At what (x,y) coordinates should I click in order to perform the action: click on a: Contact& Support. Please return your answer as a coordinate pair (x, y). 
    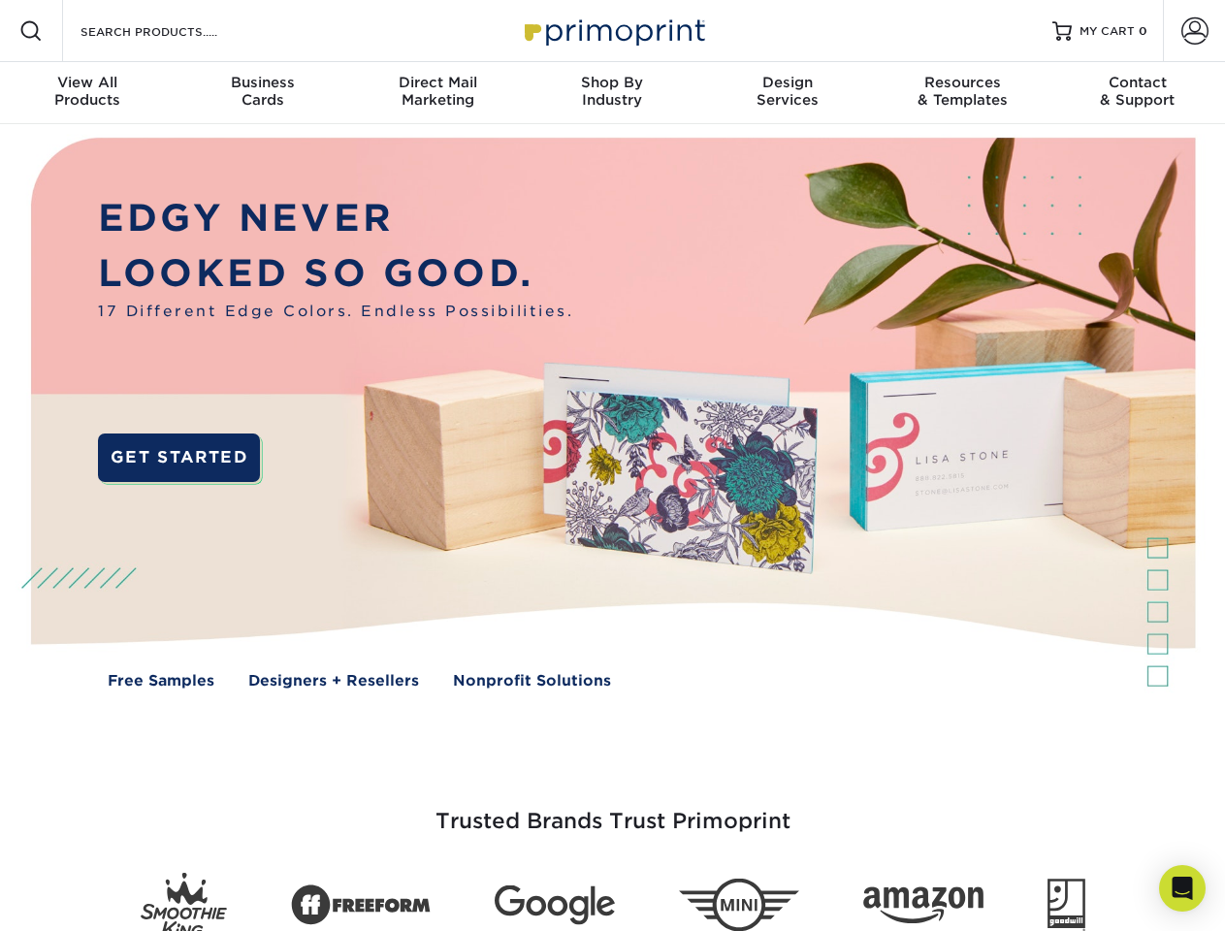
    Looking at the image, I should click on (1138, 93).